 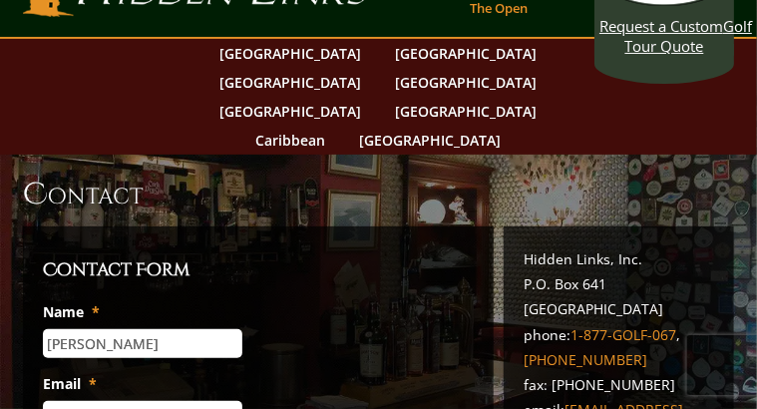 What do you see at coordinates (258, 270) in the screenshot?
I see `h3: Contact Form` at bounding box center [258, 270].